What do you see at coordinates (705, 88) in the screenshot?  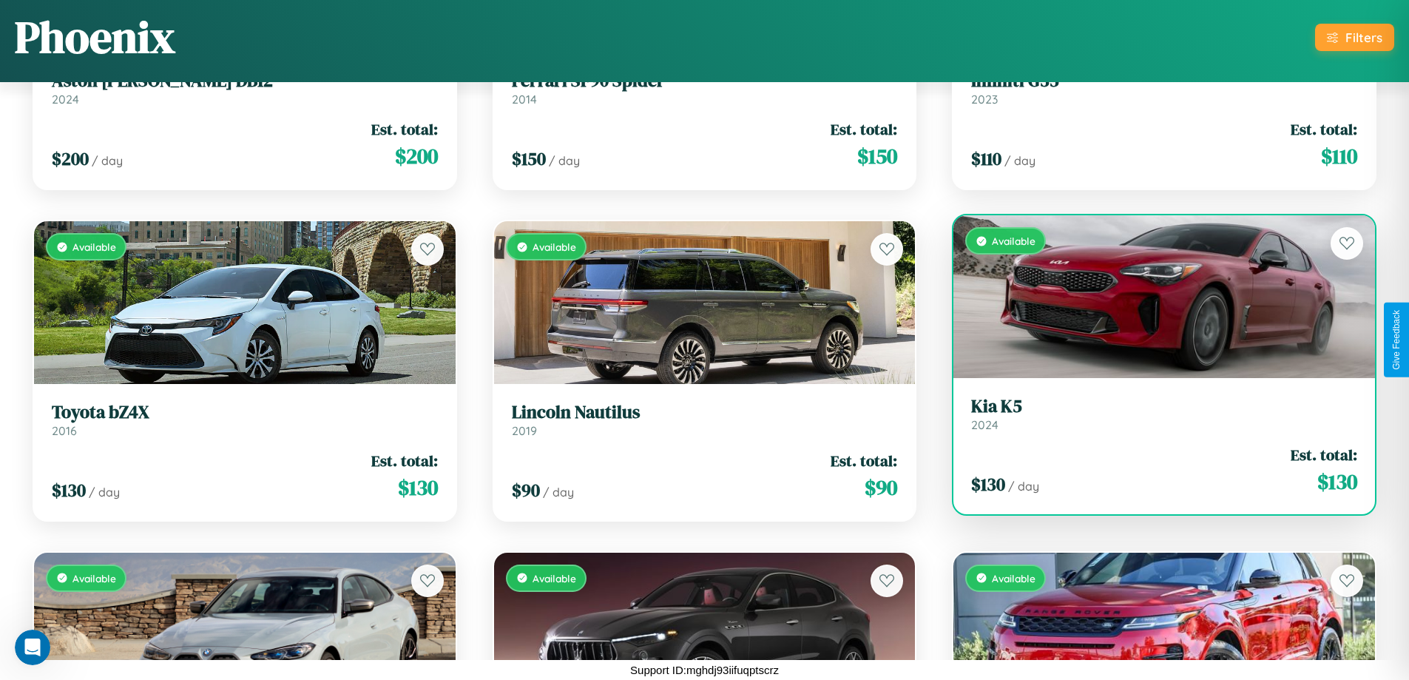 I see `a: Ferrari SF90 Spider2014` at bounding box center [705, 88].